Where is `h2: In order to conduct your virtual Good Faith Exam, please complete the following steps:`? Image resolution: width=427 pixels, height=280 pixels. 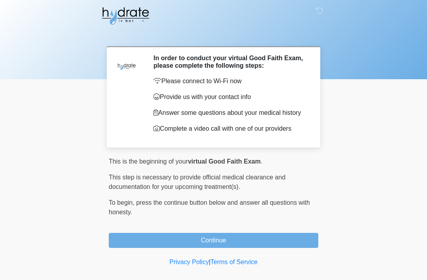 h2: In order to conduct your virtual Good Faith Exam, please complete the following steps: is located at coordinates (230, 62).